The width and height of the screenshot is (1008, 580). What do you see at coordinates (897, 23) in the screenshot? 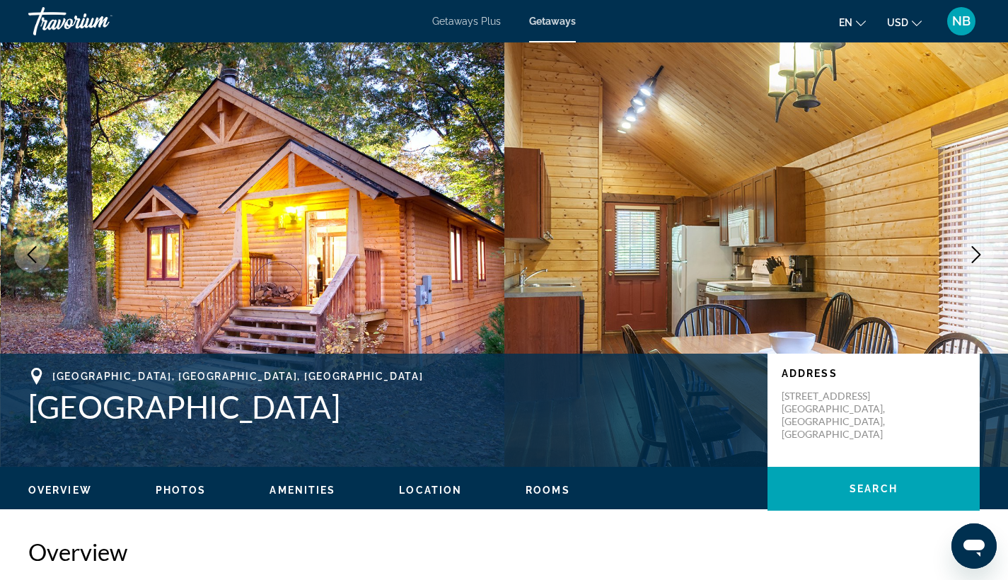
I see `span: USD` at bounding box center [897, 23].